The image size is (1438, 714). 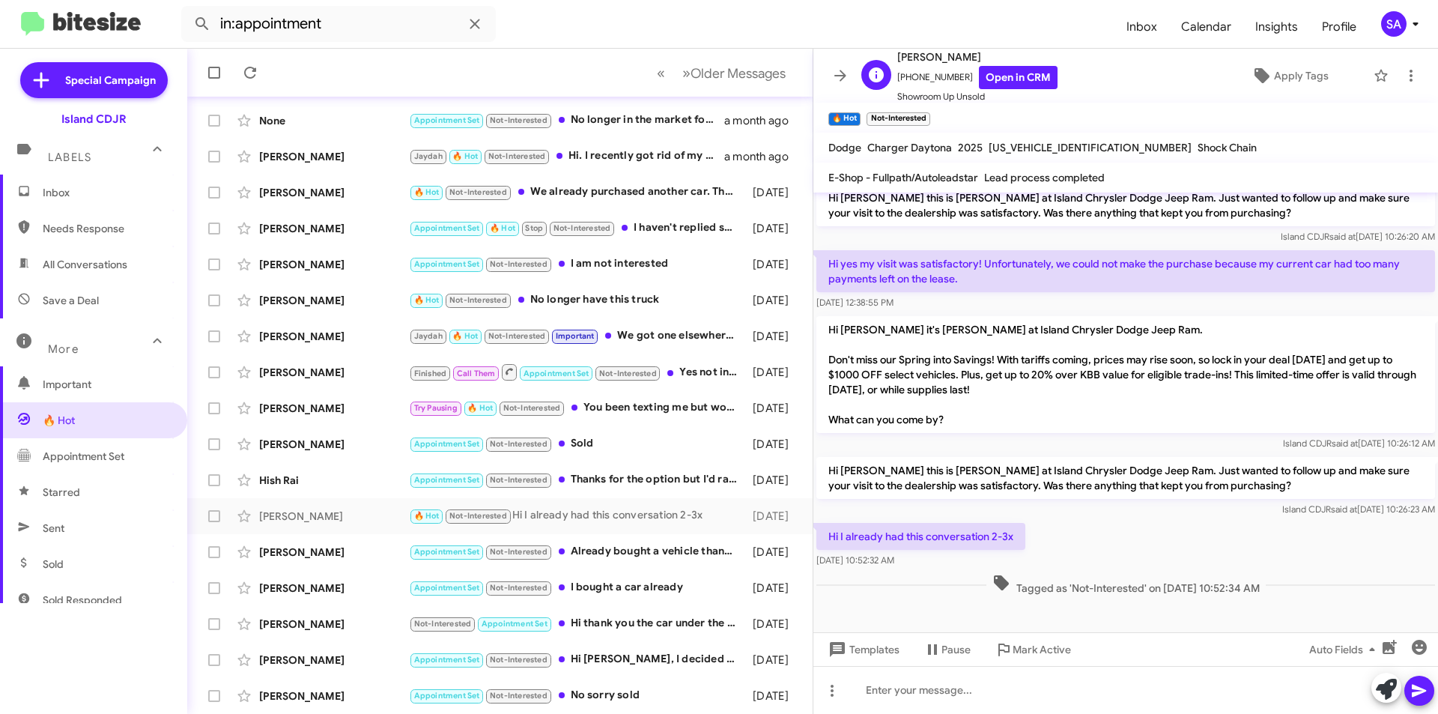 I want to click on div: Hi. I recently got rid of my Jeep and purchased a new car.. thanks, so click(x=566, y=156).